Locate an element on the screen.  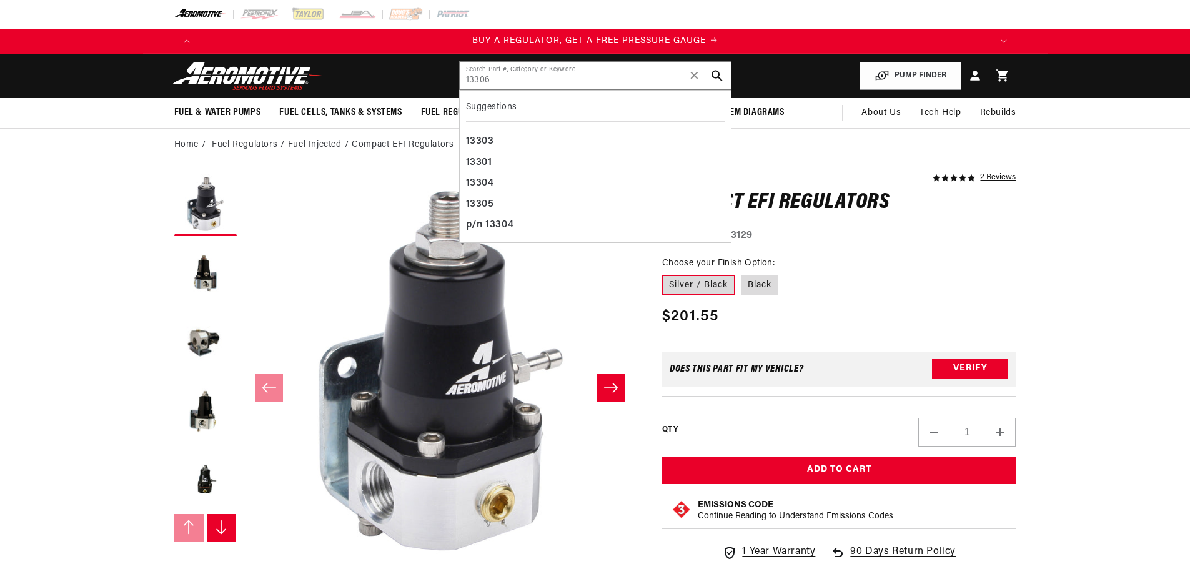
button: Load image 2 in gallery view is located at coordinates (206, 274).